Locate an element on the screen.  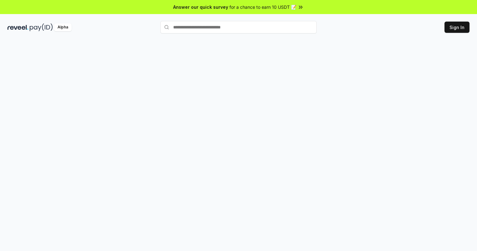
span: for a chance to earn 10 USDT 📝 is located at coordinates (263, 7).